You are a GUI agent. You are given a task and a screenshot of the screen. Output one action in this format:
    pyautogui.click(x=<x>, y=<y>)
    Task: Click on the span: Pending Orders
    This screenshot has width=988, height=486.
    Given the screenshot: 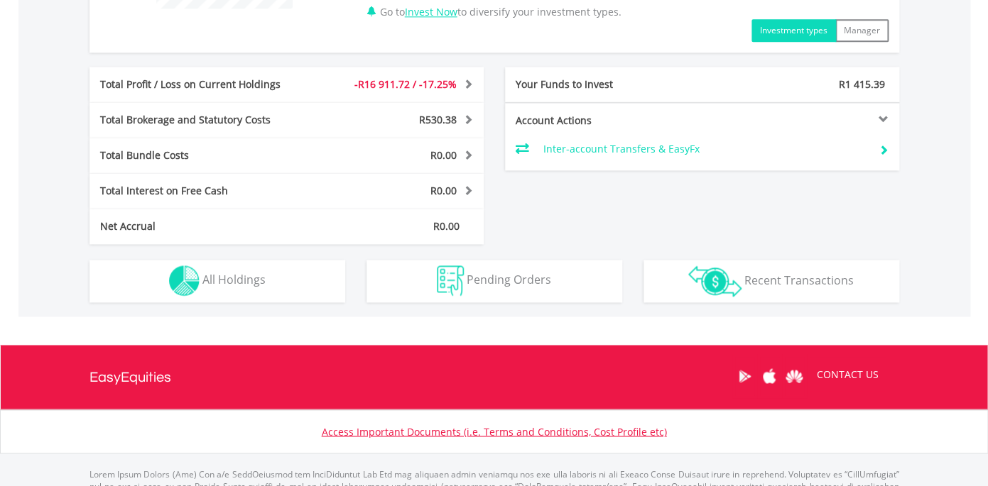 What is the action you would take?
    pyautogui.click(x=508, y=280)
    